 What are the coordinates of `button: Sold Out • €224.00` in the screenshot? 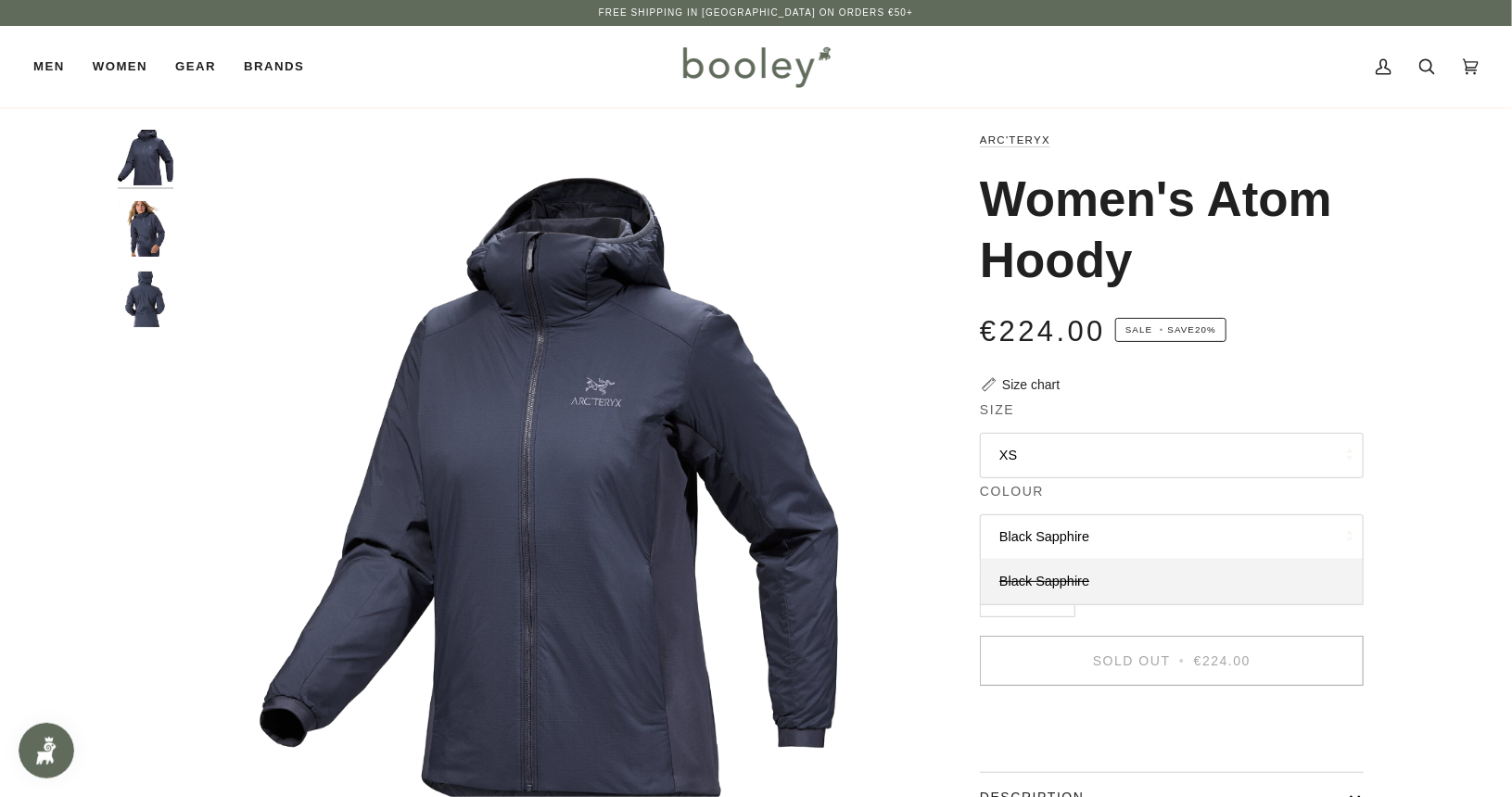 It's located at (1171, 662).